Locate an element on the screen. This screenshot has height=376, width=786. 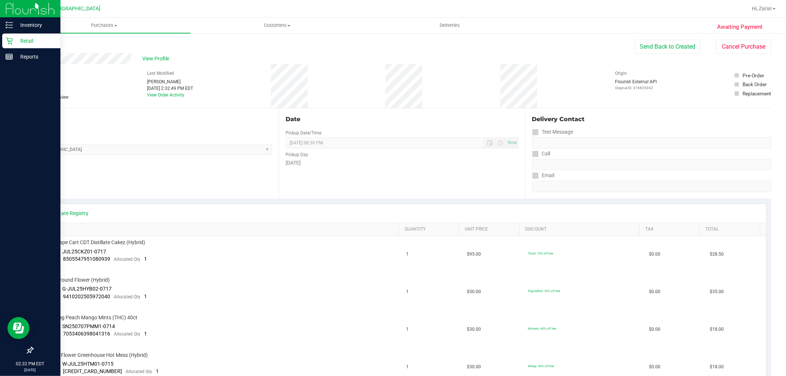
span: $95.00 is located at coordinates (474, 254).